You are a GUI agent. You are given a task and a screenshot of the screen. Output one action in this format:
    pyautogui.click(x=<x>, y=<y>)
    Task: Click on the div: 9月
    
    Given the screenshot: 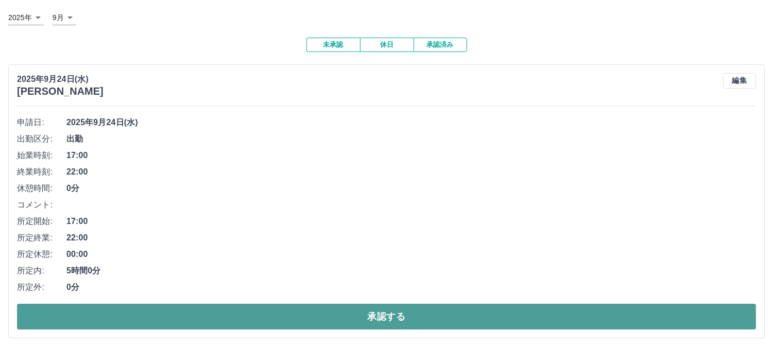 What is the action you would take?
    pyautogui.click(x=64, y=18)
    